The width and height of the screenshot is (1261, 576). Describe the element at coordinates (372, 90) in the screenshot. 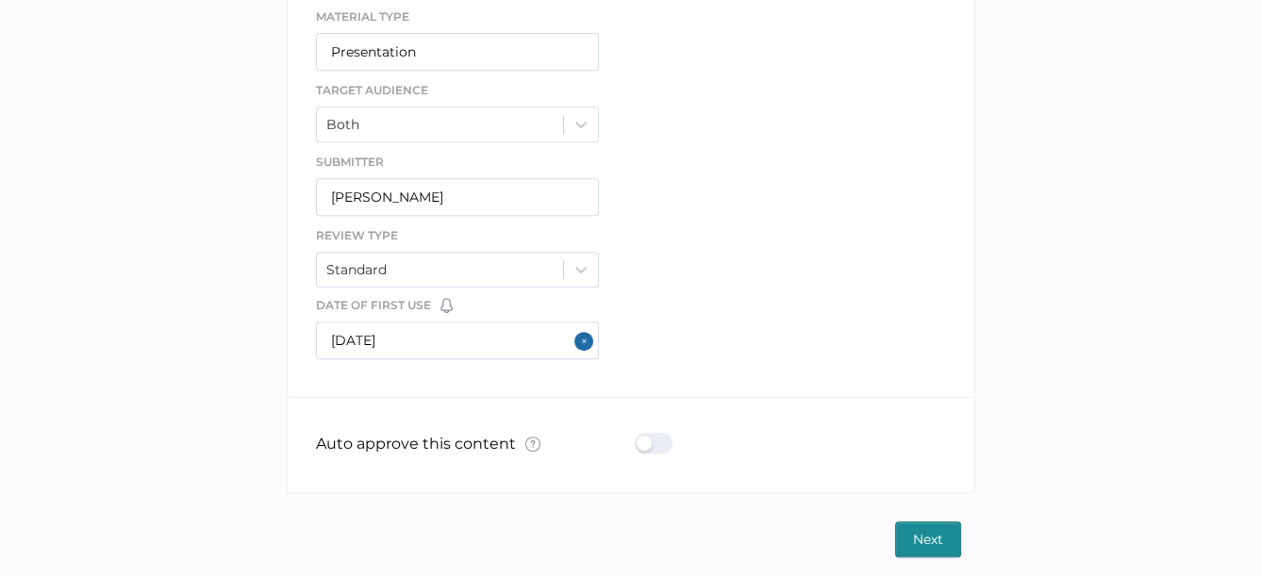

I see `span: Target Audience` at that location.